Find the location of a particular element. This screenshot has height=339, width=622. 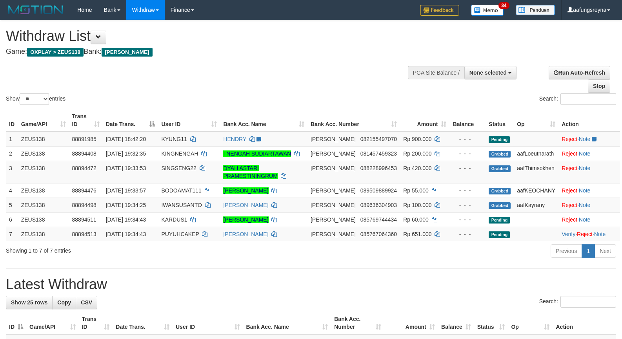

td: 6 is located at coordinates (12, 219).